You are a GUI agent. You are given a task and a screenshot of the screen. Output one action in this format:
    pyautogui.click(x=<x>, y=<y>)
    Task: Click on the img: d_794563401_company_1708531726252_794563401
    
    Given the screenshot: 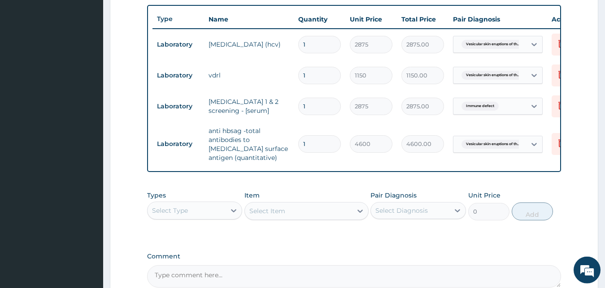 What is the action you would take?
    pyautogui.click(x=26, y=56)
    